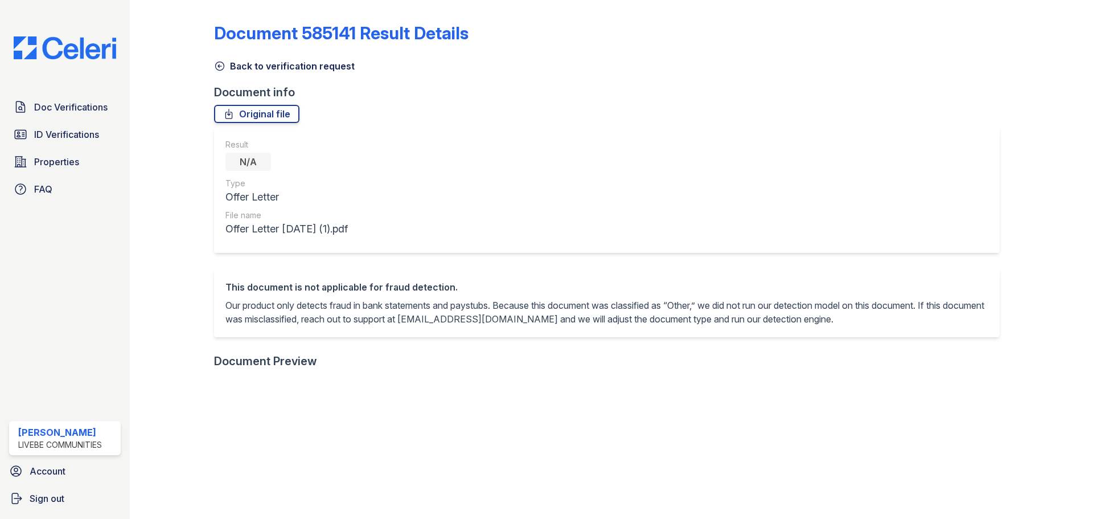  Describe the element at coordinates (286, 215) in the screenshot. I see `div: File name` at that location.